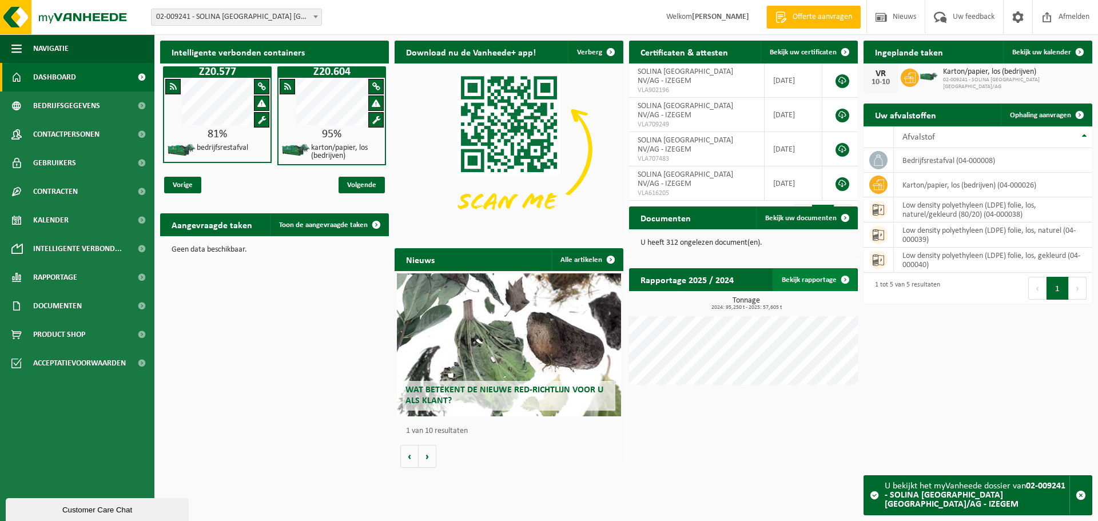 This screenshot has width=1098, height=521. Describe the element at coordinates (977, 495) in the screenshot. I see `div: U bekijkt het myVanheede dossier van` at that location.